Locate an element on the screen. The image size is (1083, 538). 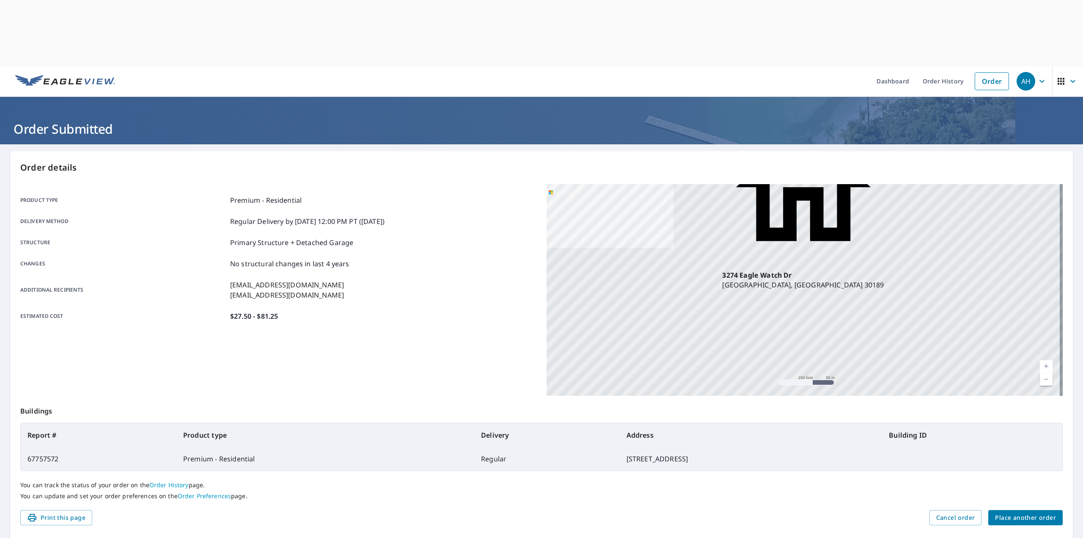
td: 67757572 is located at coordinates (99, 459).